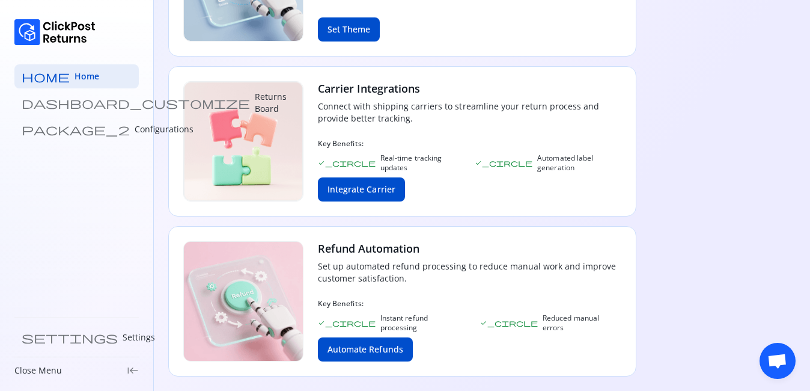 Image resolution: width=810 pixels, height=391 pixels. Describe the element at coordinates (70, 337) in the screenshot. I see `span: settings` at that location.